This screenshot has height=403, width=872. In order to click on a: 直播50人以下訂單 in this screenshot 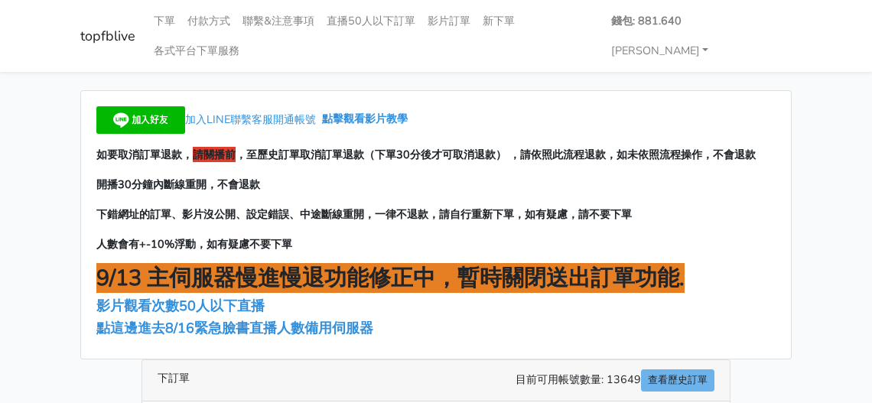, I will do `click(371, 21)`.